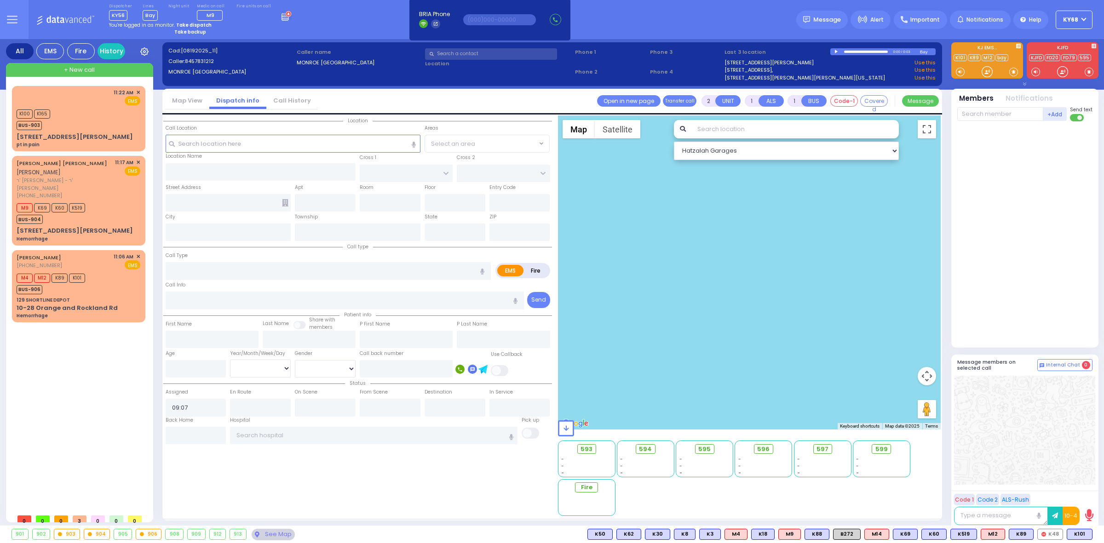 Image resolution: width=1104 pixels, height=543 pixels. Describe the element at coordinates (80, 519) in the screenshot. I see `span: 3` at that location.